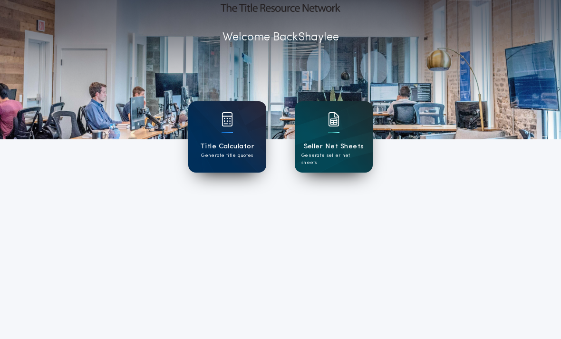 The image size is (561, 339). What do you see at coordinates (227, 156) in the screenshot?
I see `p: Generate title quotes` at bounding box center [227, 156].